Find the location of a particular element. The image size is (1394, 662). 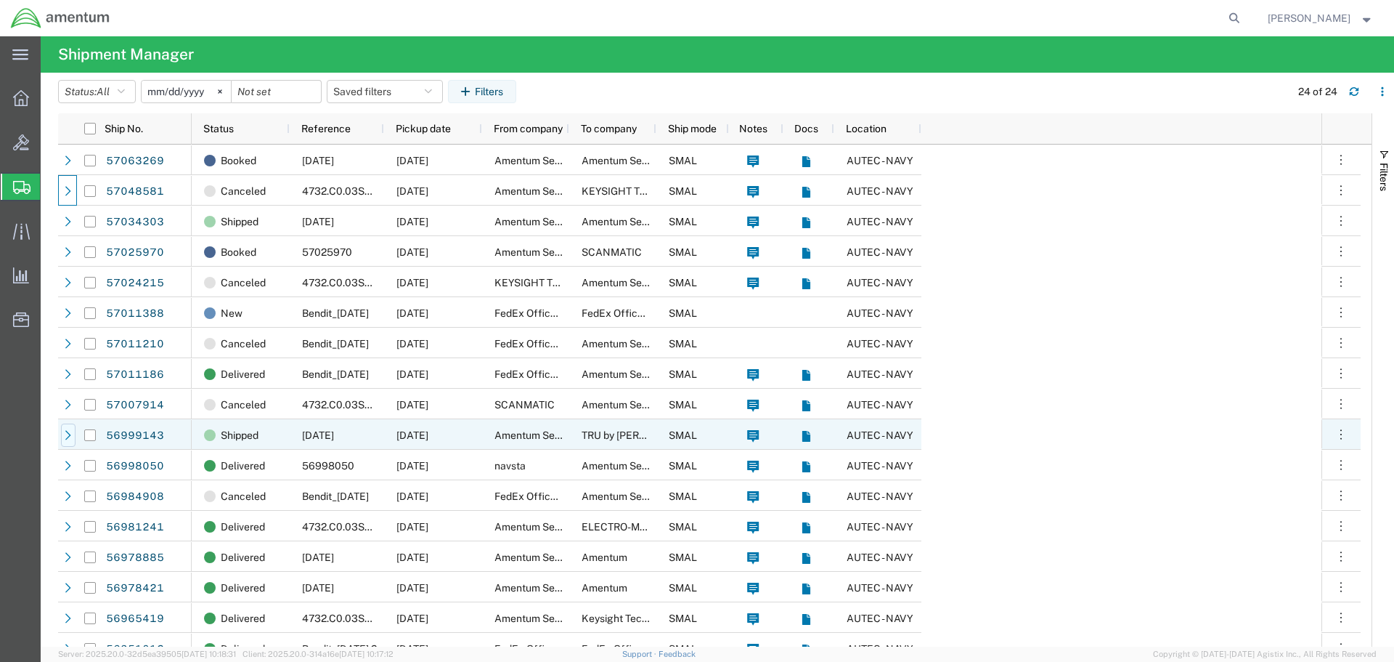

button: Status:All is located at coordinates (97, 91).